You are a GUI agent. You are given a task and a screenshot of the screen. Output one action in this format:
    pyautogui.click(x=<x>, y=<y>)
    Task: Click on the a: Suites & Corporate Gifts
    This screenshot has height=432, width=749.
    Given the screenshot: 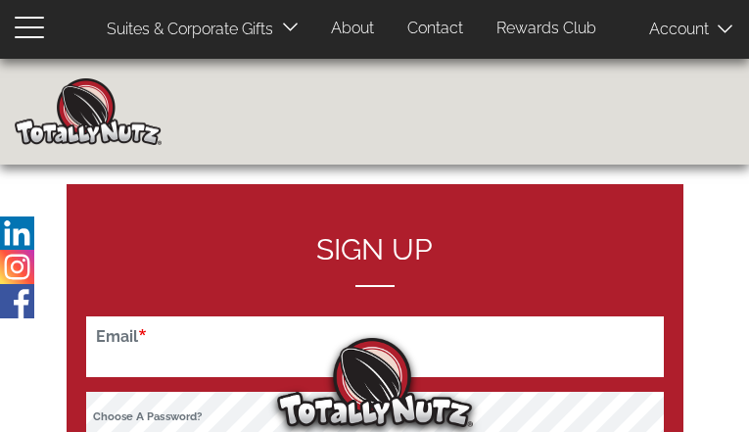 What is the action you would take?
    pyautogui.click(x=185, y=29)
    